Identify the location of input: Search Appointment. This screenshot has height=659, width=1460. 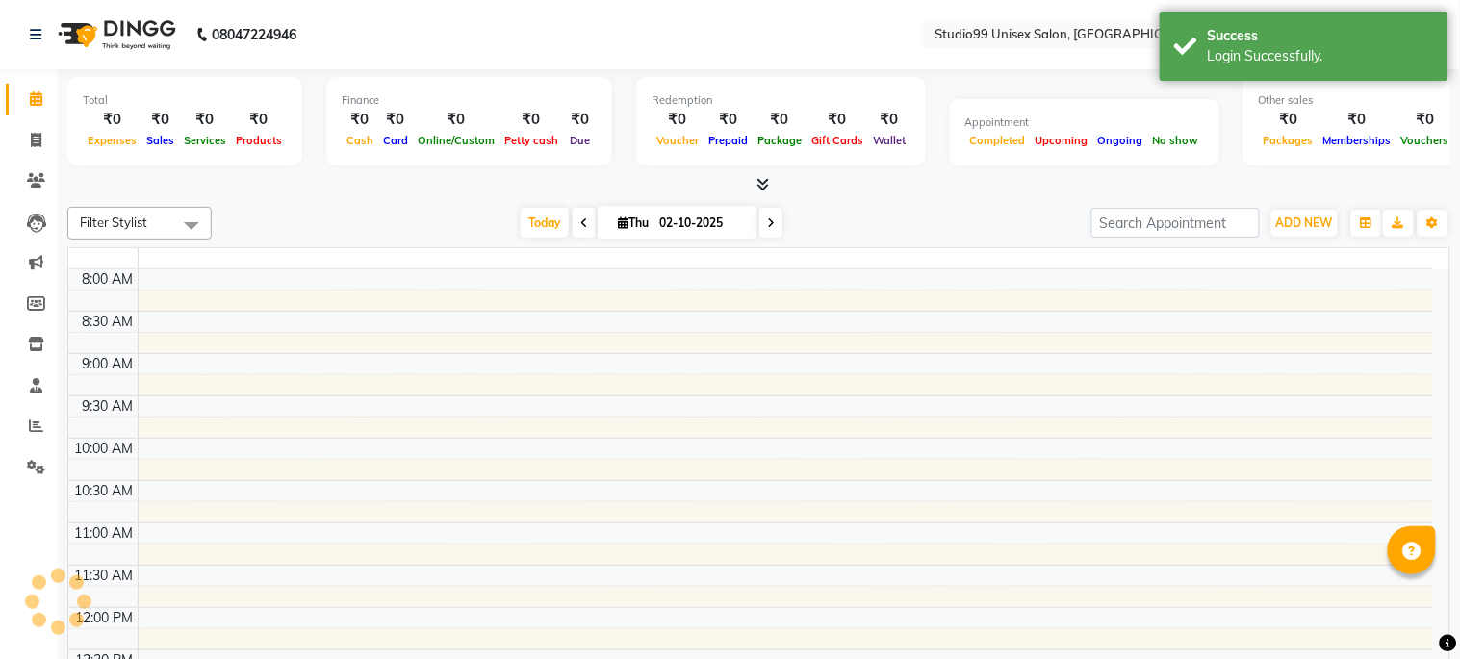
(1175, 222).